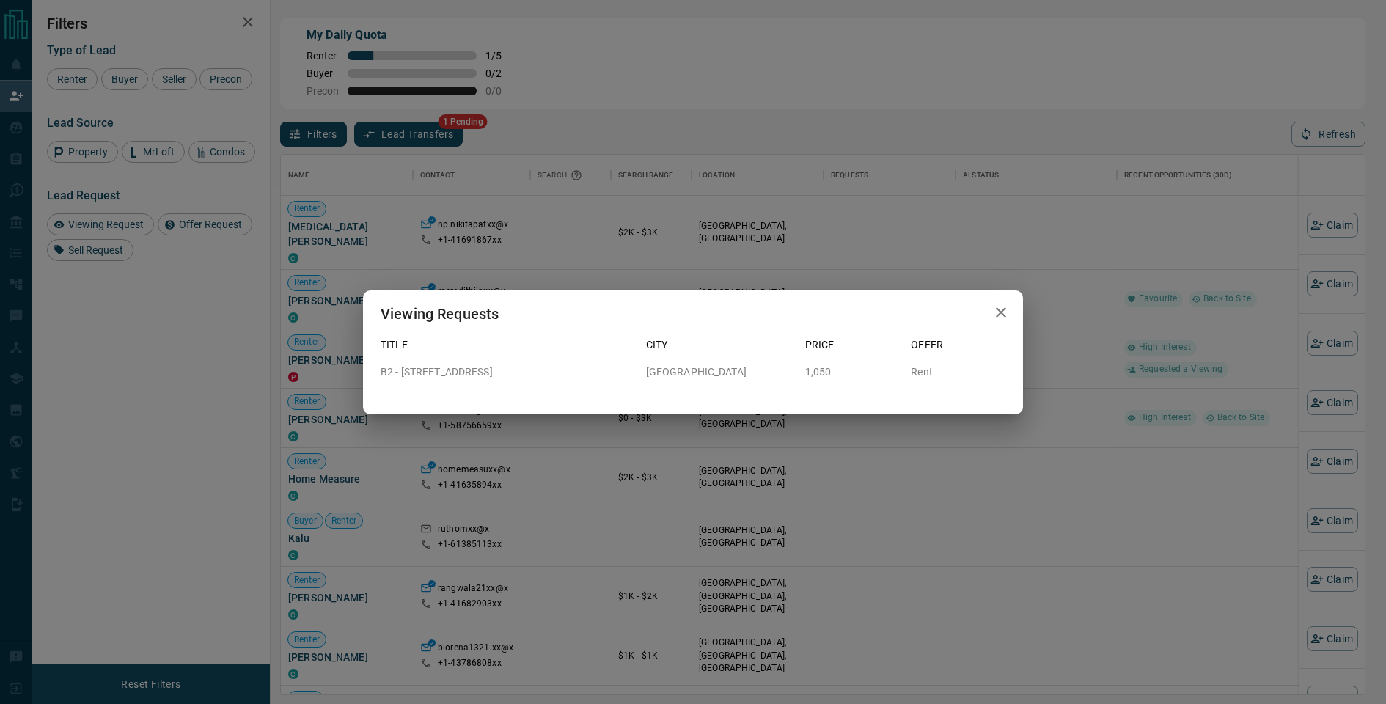  What do you see at coordinates (507, 345) in the screenshot?
I see `p: Title` at bounding box center [507, 345].